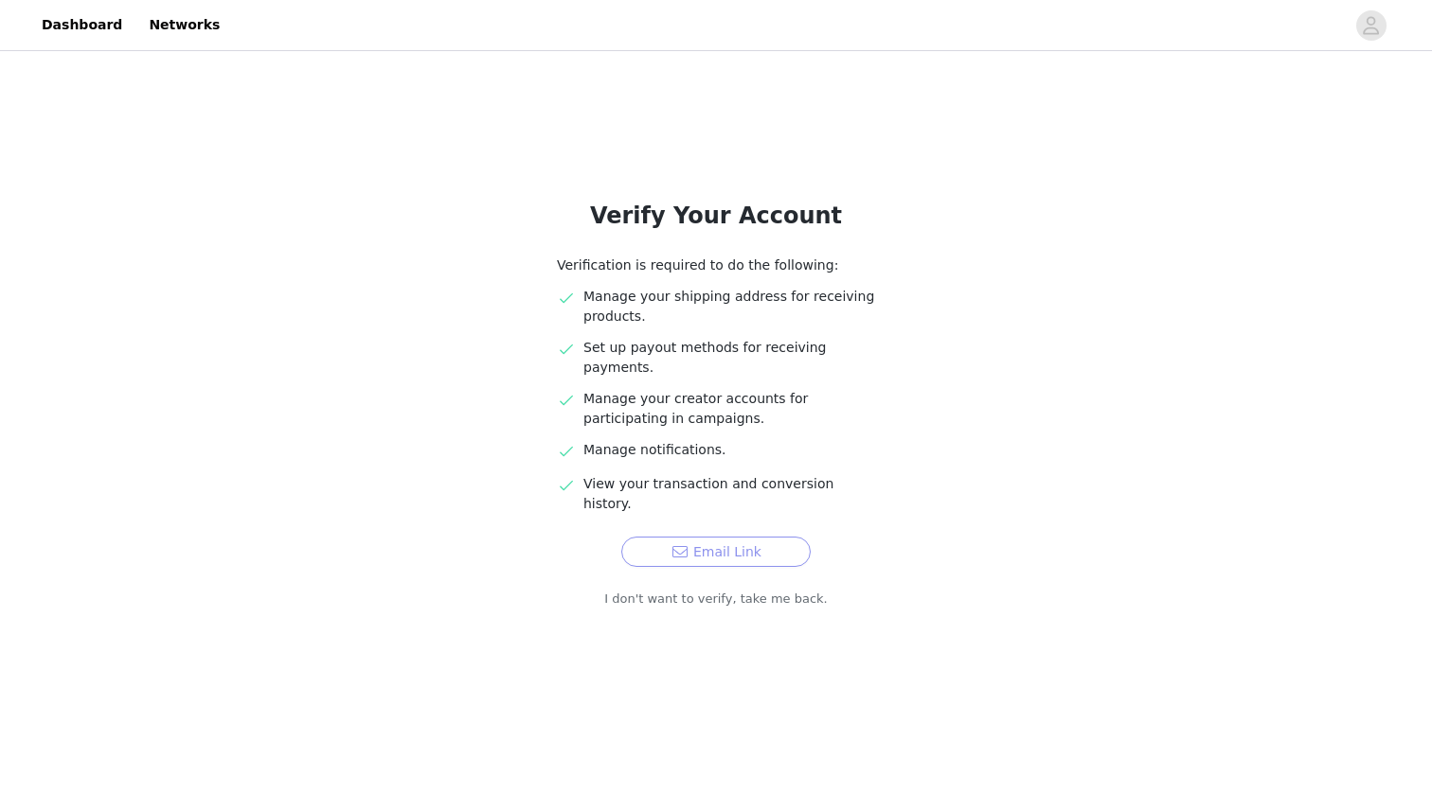 This screenshot has width=1432, height=811. Describe the element at coordinates (716, 552) in the screenshot. I see `button: Email Link` at that location.